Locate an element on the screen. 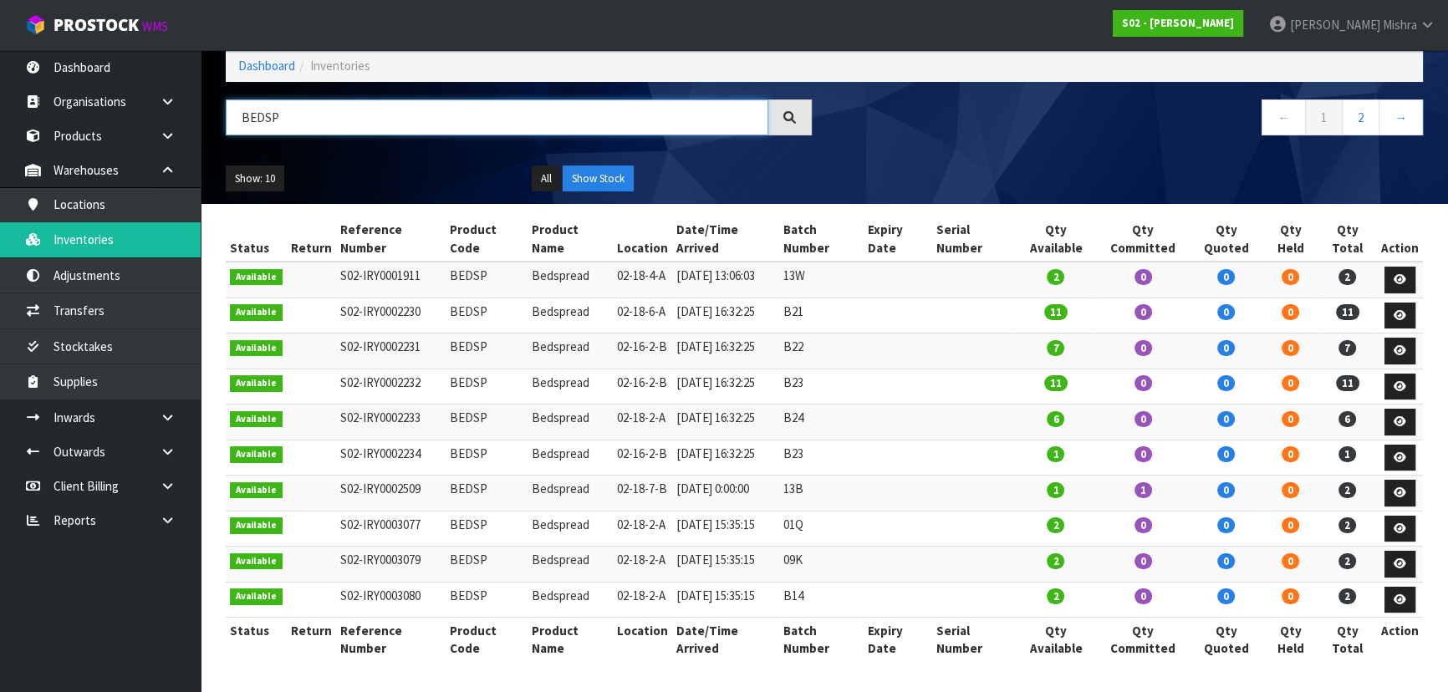 The height and width of the screenshot is (692, 1448). th: Qty Committed is located at coordinates (1143, 639).